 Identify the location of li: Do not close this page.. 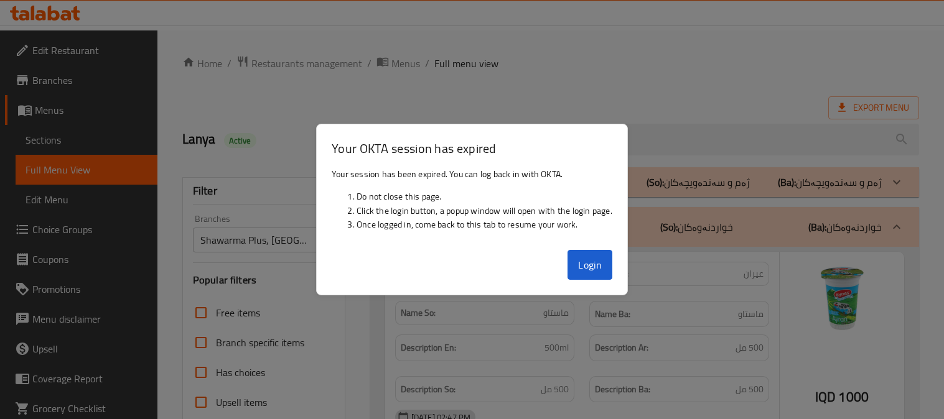
(484, 197).